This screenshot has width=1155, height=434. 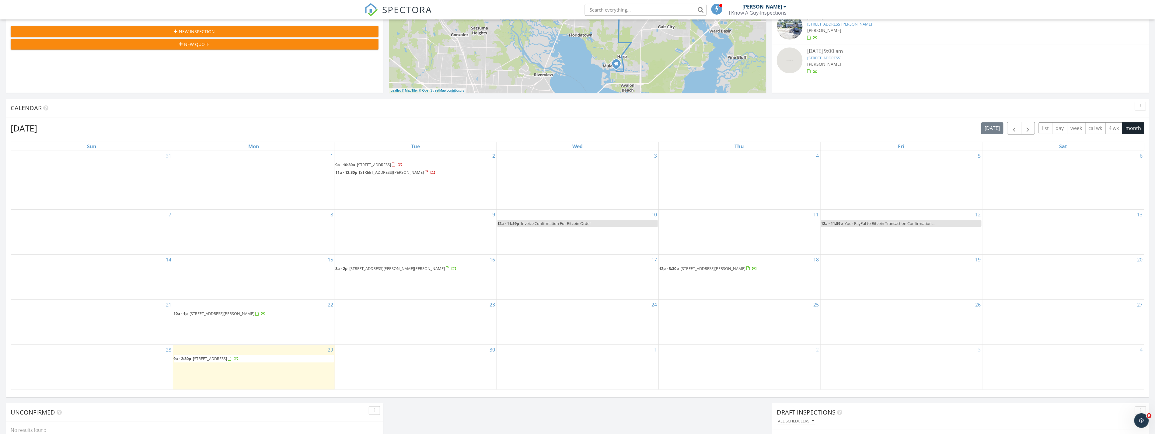 What do you see at coordinates (818, 156) in the screenshot?
I see `a: Go to September 4, 2025` at bounding box center [818, 156].